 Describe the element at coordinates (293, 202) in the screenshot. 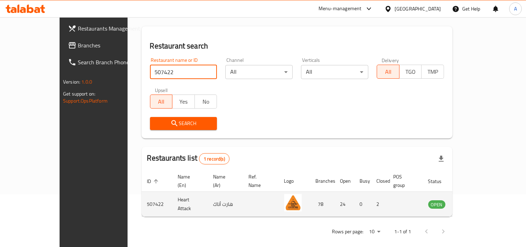

I see `img: Heart Attack` at that location.